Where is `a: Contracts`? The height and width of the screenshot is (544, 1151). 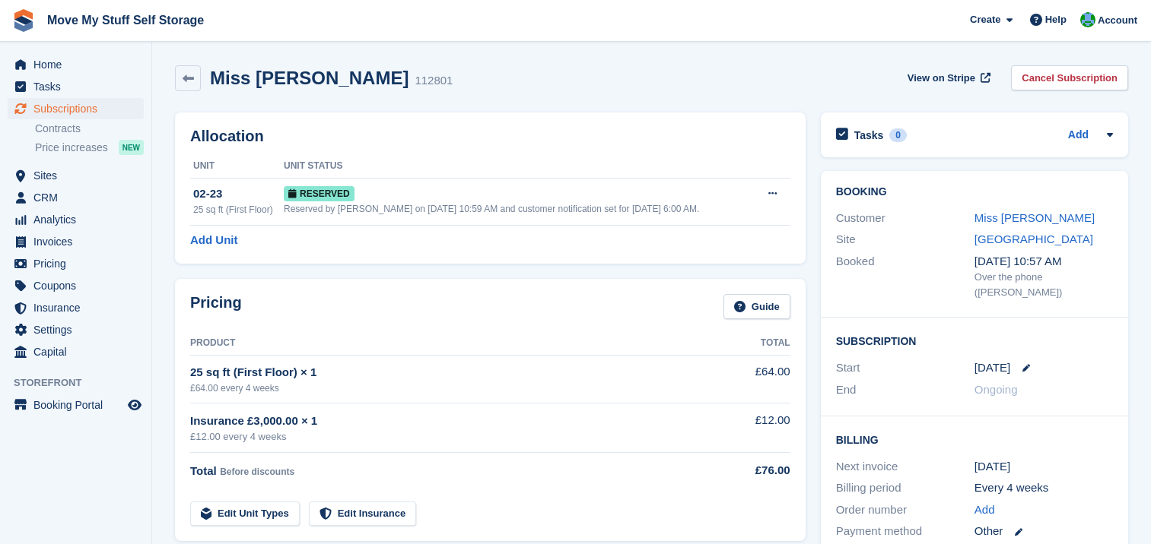 a: Contracts is located at coordinates (89, 129).